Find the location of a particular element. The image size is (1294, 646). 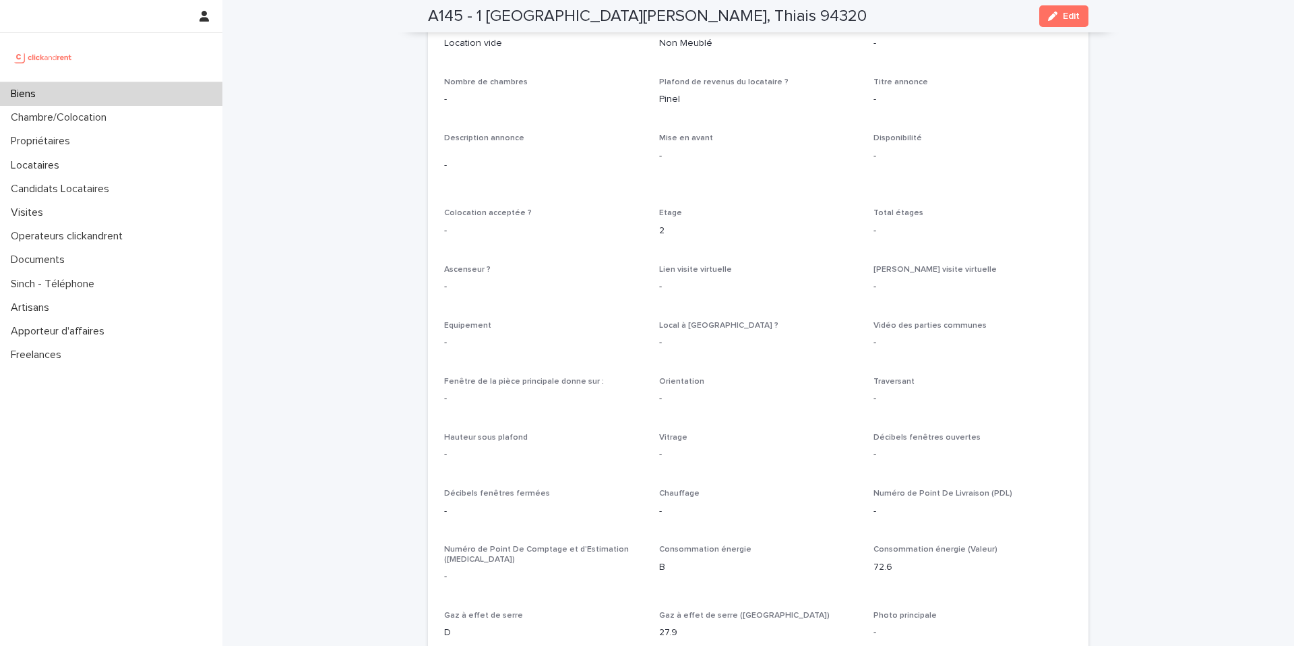

span: Hauteur sous plafond is located at coordinates (486, 437).